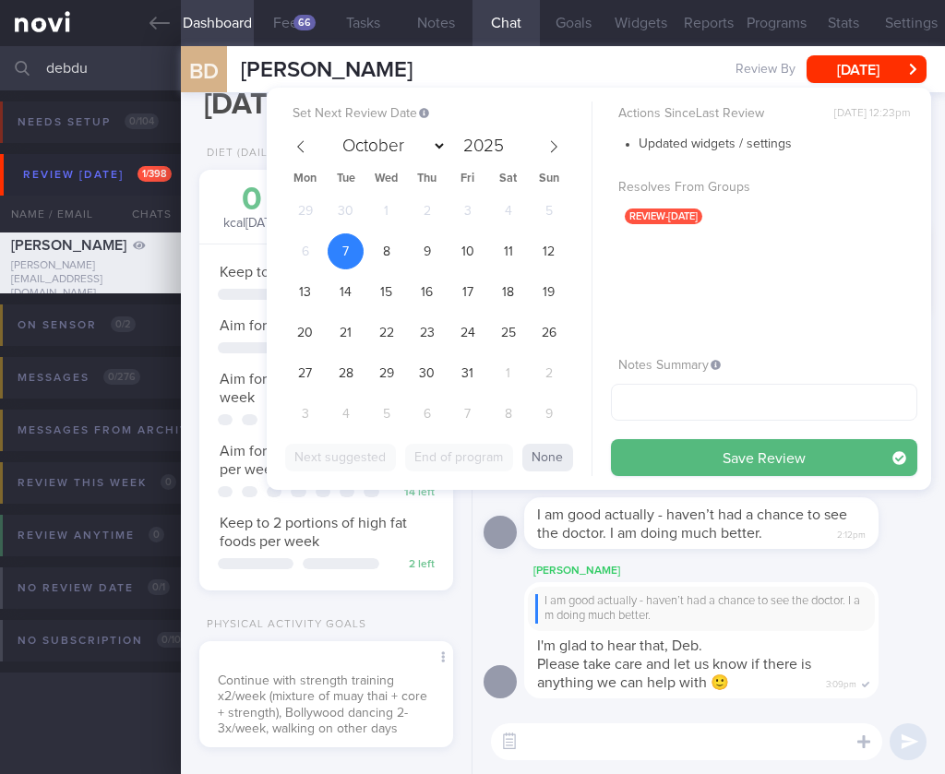  I want to click on span: October 28, 2025, so click(345, 373).